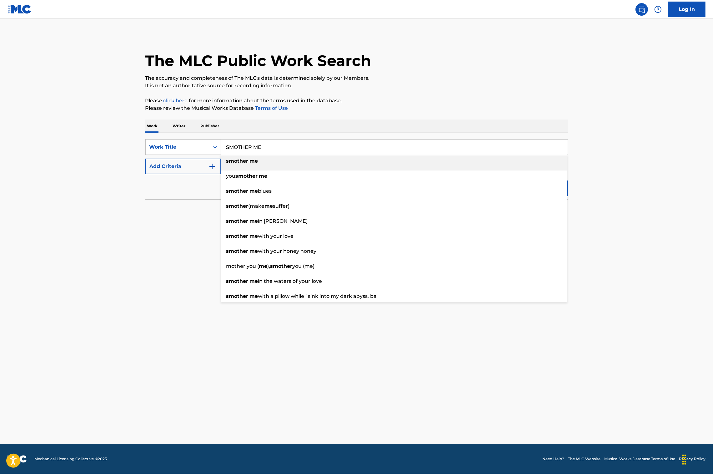  What do you see at coordinates (183, 166) in the screenshot?
I see `button: Add Criteria` at bounding box center [183, 166].